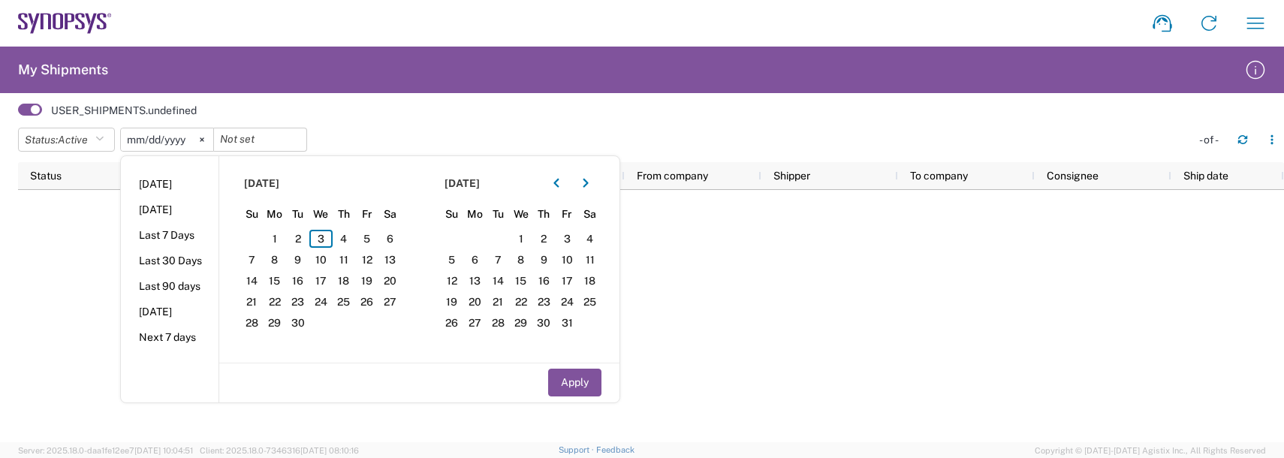 This screenshot has height=458, width=1284. I want to click on a: Support, so click(577, 450).